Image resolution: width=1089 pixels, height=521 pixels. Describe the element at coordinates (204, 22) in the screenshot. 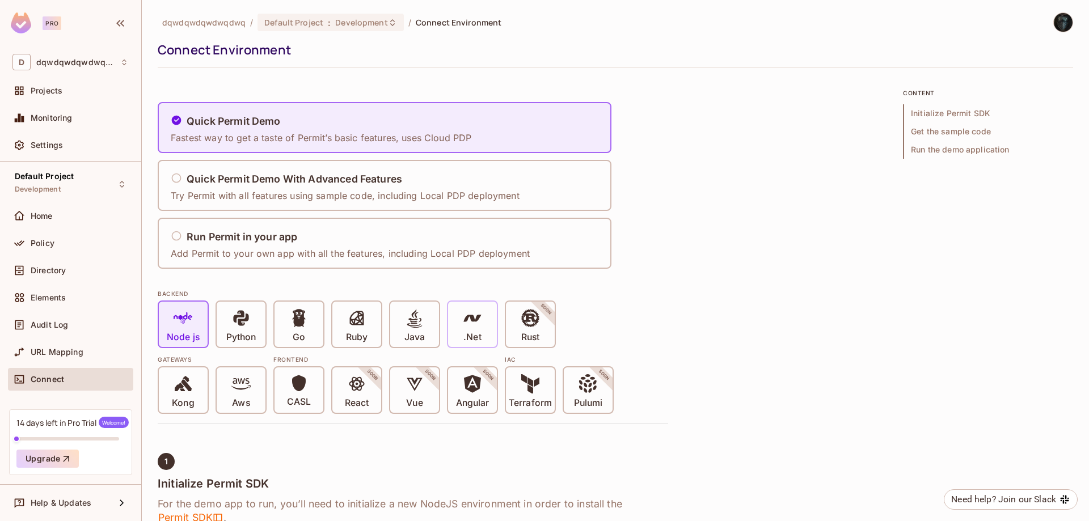

I see `span: the active workspace` at that location.